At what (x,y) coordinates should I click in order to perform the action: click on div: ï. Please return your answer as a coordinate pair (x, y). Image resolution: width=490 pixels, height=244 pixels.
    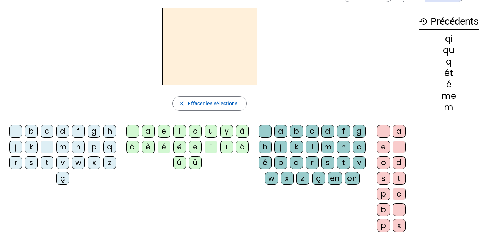
    Looking at the image, I should click on (227, 147).